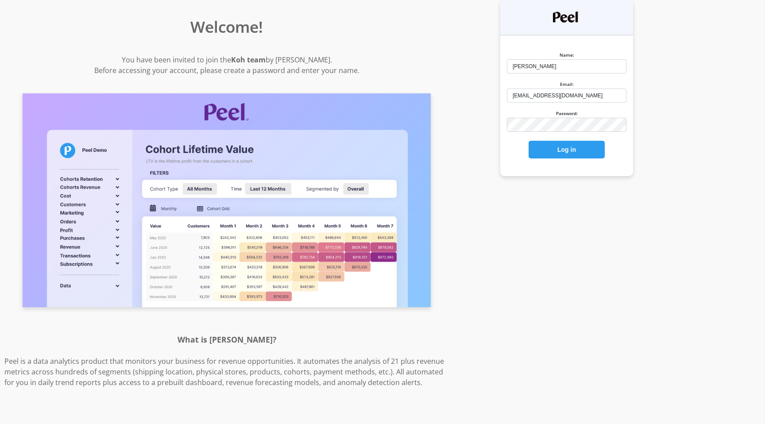 Image resolution: width=765 pixels, height=424 pixels. What do you see at coordinates (566, 66) in the screenshot?
I see `input: Michael Bluth` at bounding box center [566, 66].